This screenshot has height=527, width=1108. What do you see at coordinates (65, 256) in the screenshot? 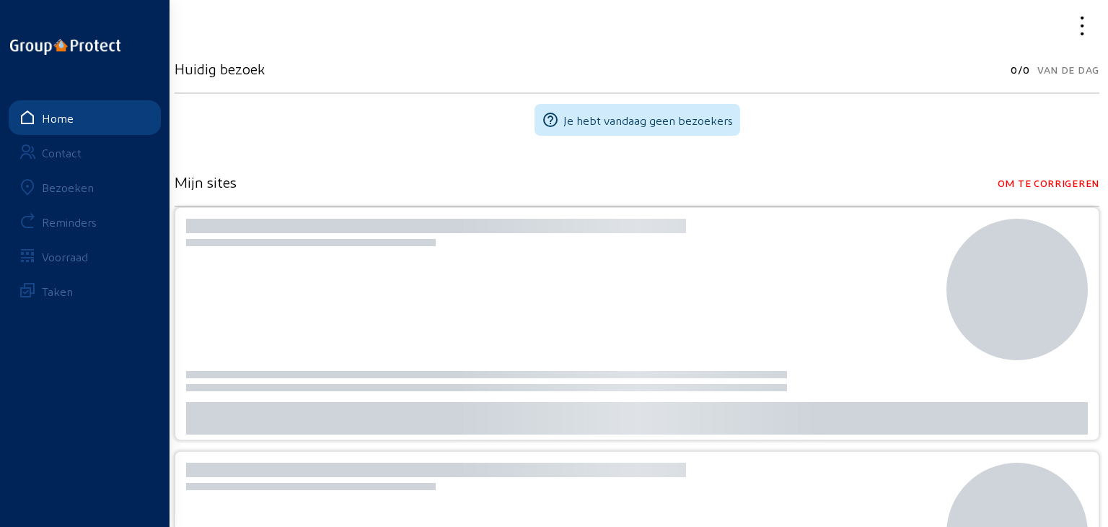
I see `div: Voorraad` at bounding box center [65, 256].